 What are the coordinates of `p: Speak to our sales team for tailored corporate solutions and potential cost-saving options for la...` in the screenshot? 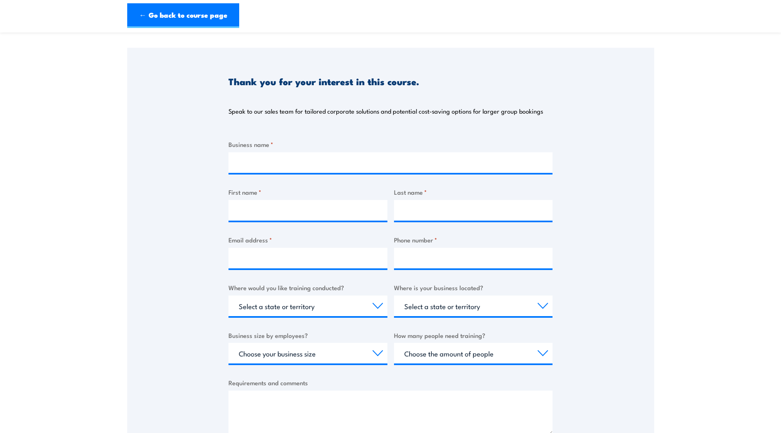 It's located at (386, 111).